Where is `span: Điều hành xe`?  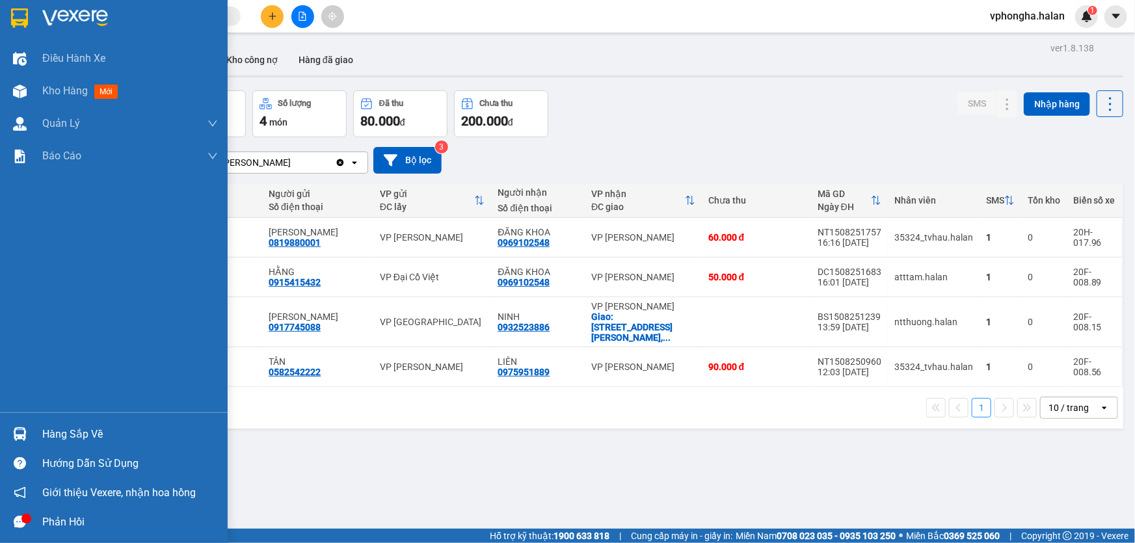
span: Điều hành xe is located at coordinates (73, 58).